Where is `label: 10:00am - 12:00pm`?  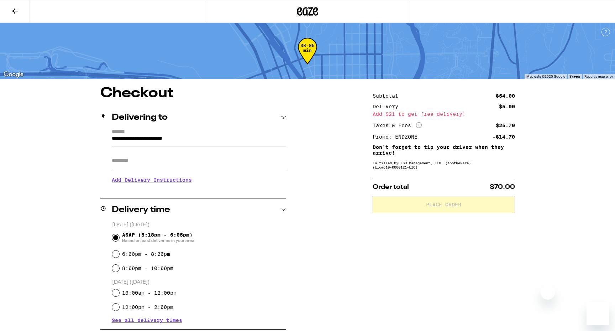 label: 10:00am - 12:00pm is located at coordinates (149, 292).